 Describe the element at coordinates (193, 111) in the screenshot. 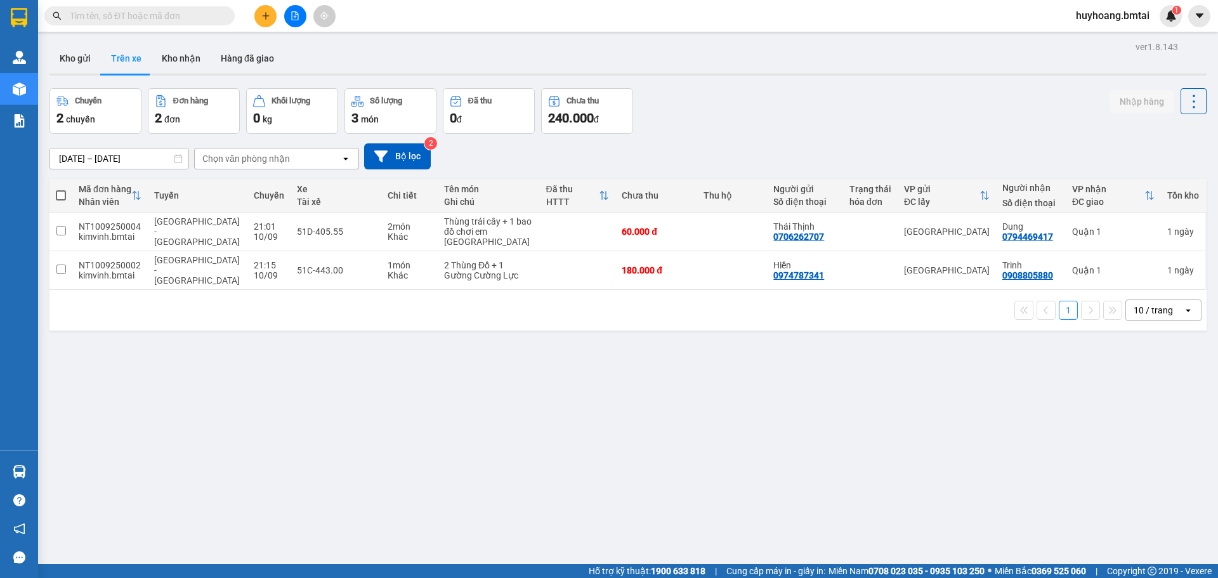

I see `button: Đơn hàng2đơn` at that location.